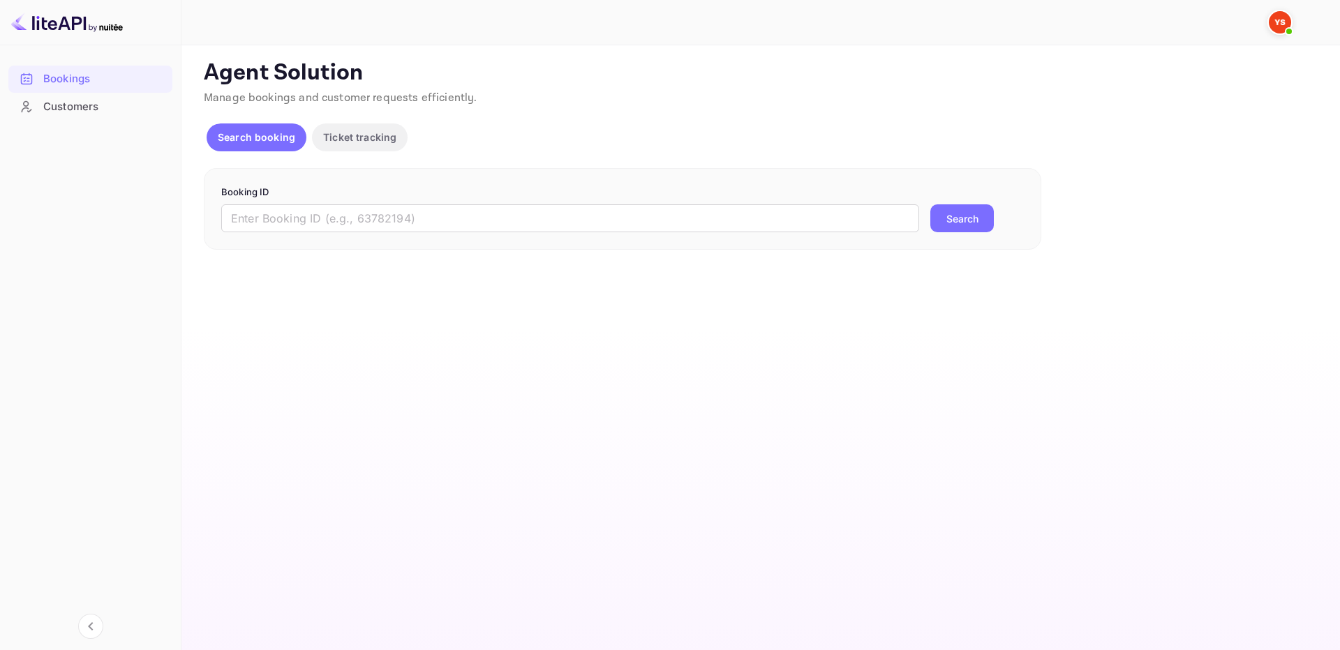  I want to click on img: Yandex Support, so click(1280, 22).